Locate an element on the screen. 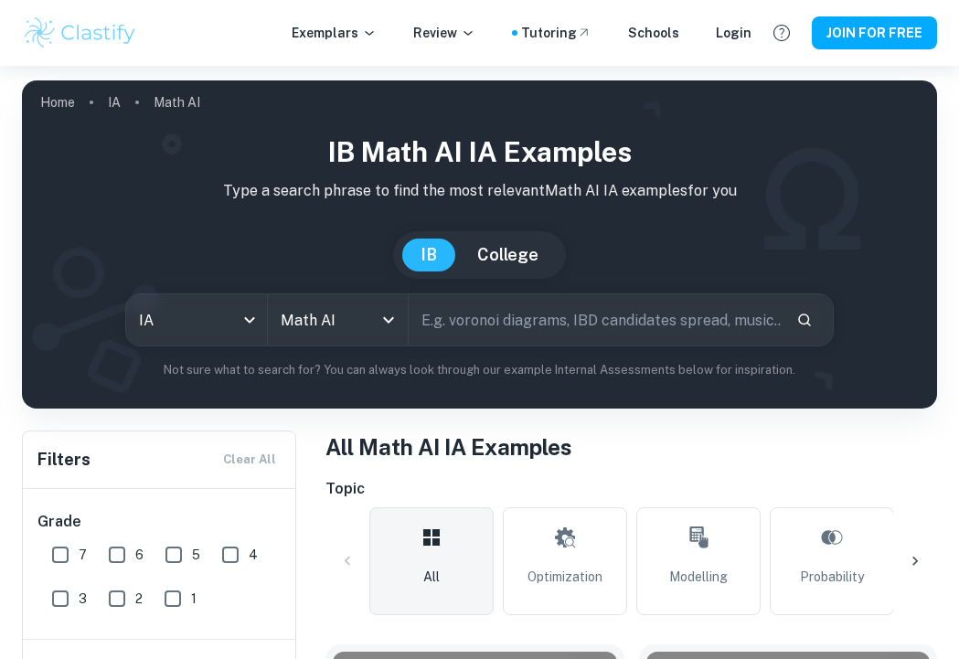 The height and width of the screenshot is (659, 959). span: 2 is located at coordinates (139, 599).